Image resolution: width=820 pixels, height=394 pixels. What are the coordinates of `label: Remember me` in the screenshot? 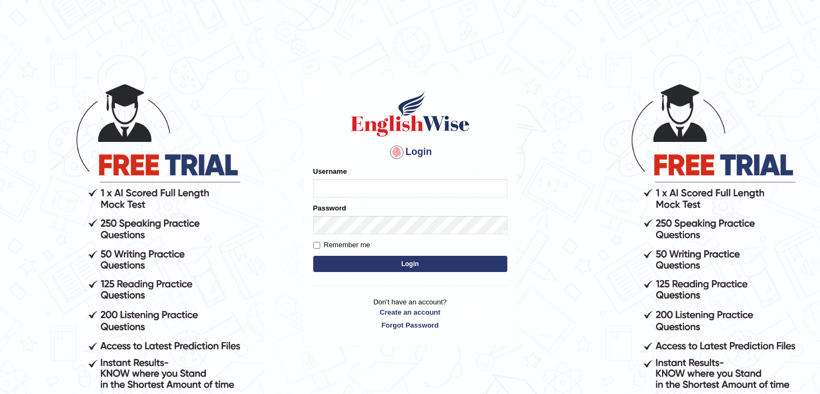 It's located at (342, 245).